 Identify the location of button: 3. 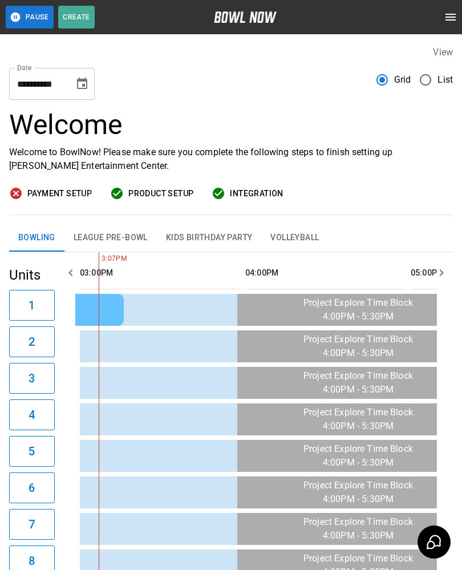
(32, 378).